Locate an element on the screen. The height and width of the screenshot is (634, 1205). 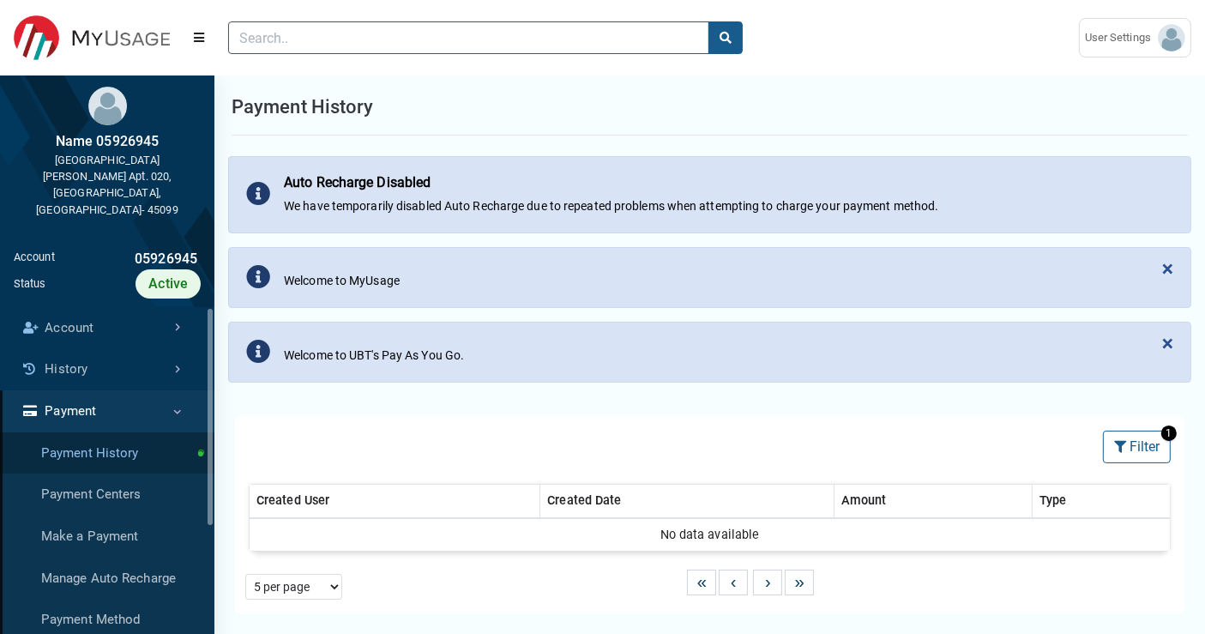
div: 05926945 is located at coordinates (128, 259).